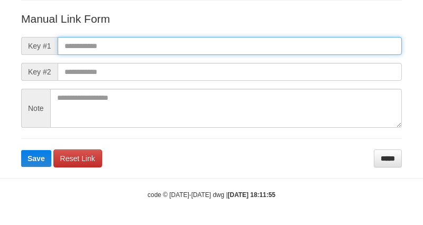 Image resolution: width=423 pixels, height=225 pixels. What do you see at coordinates (35, 108) in the screenshot?
I see `span: Note` at bounding box center [35, 108].